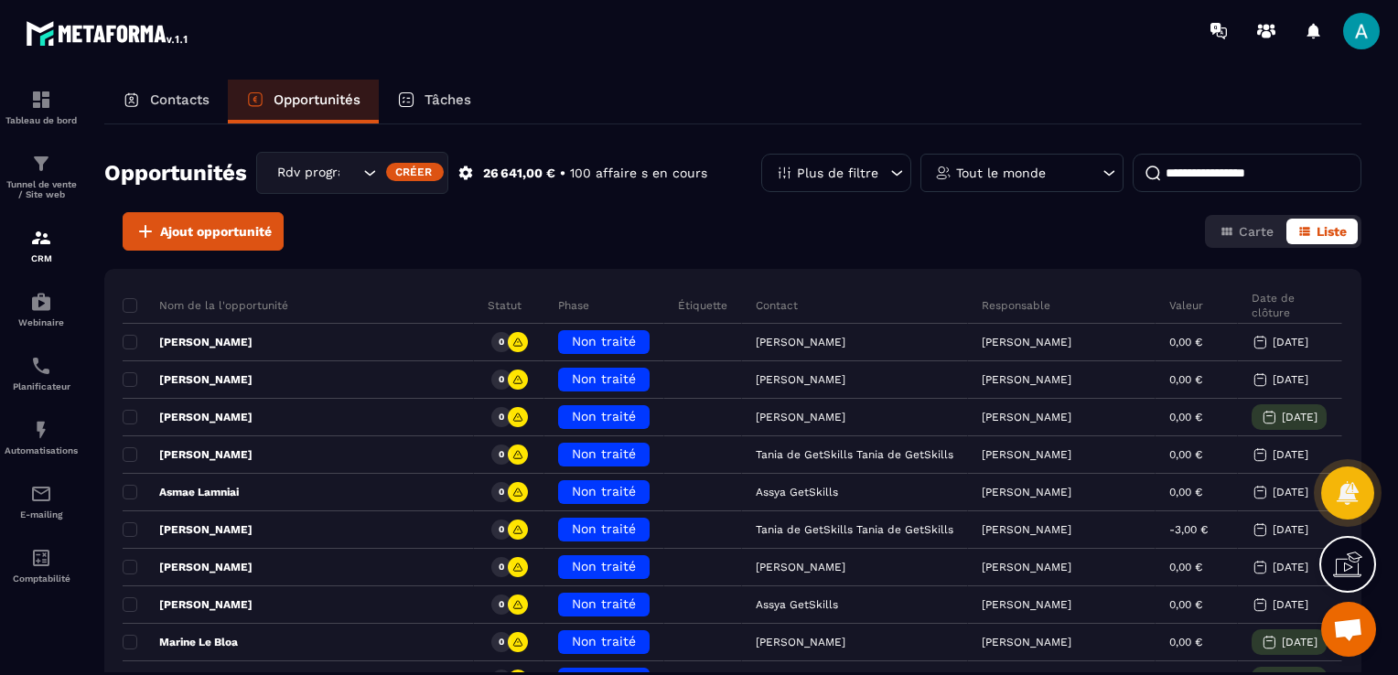 This screenshot has width=1398, height=675. I want to click on a: formationformationTableau de bord, so click(41, 107).